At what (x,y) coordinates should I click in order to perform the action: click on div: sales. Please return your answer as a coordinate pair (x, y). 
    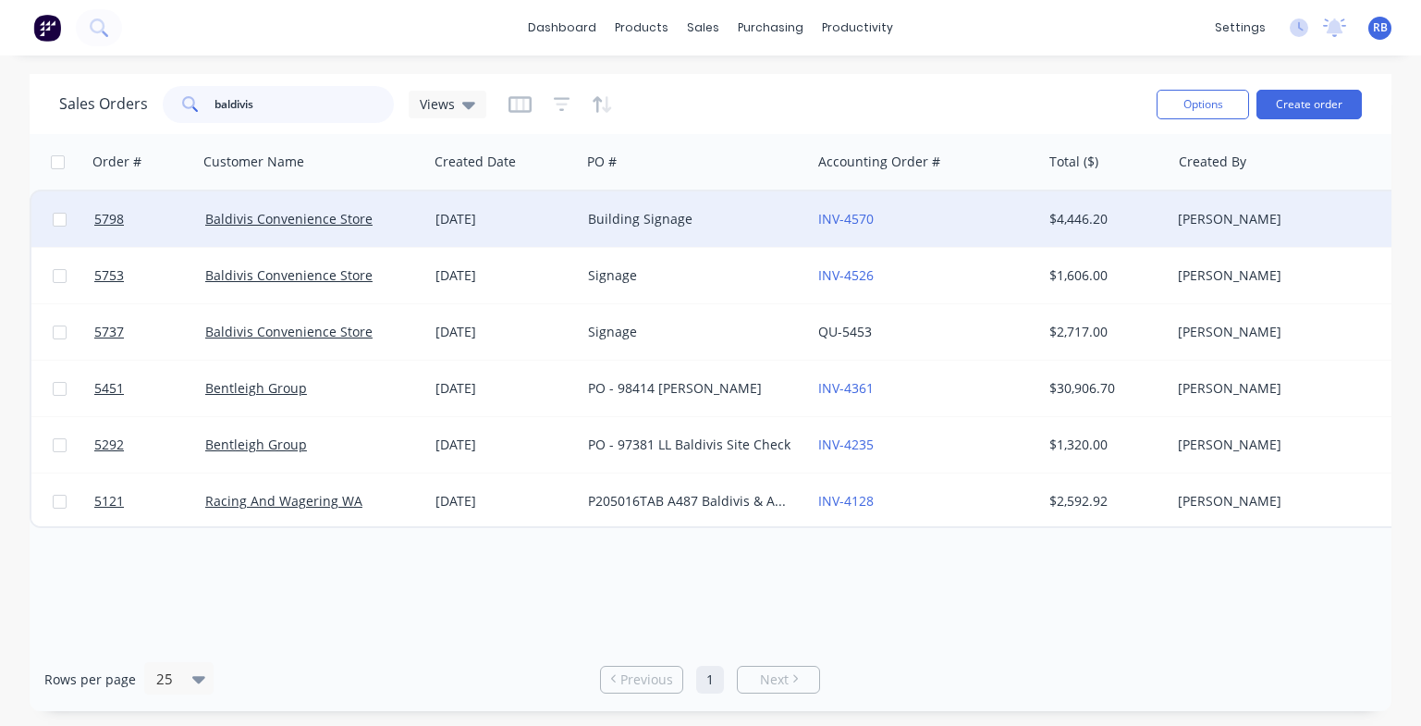
    Looking at the image, I should click on (703, 28).